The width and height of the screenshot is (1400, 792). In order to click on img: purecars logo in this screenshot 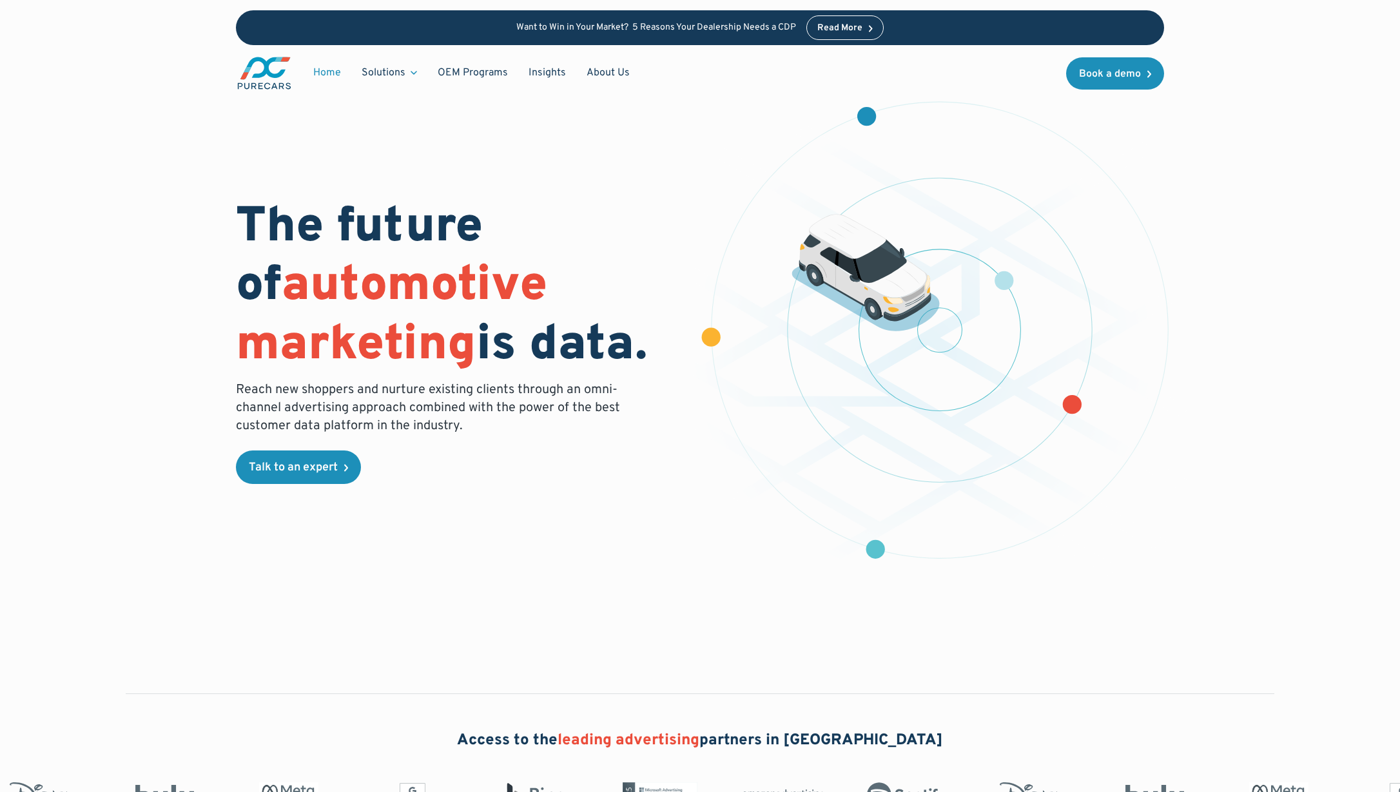, I will do `click(264, 73)`.